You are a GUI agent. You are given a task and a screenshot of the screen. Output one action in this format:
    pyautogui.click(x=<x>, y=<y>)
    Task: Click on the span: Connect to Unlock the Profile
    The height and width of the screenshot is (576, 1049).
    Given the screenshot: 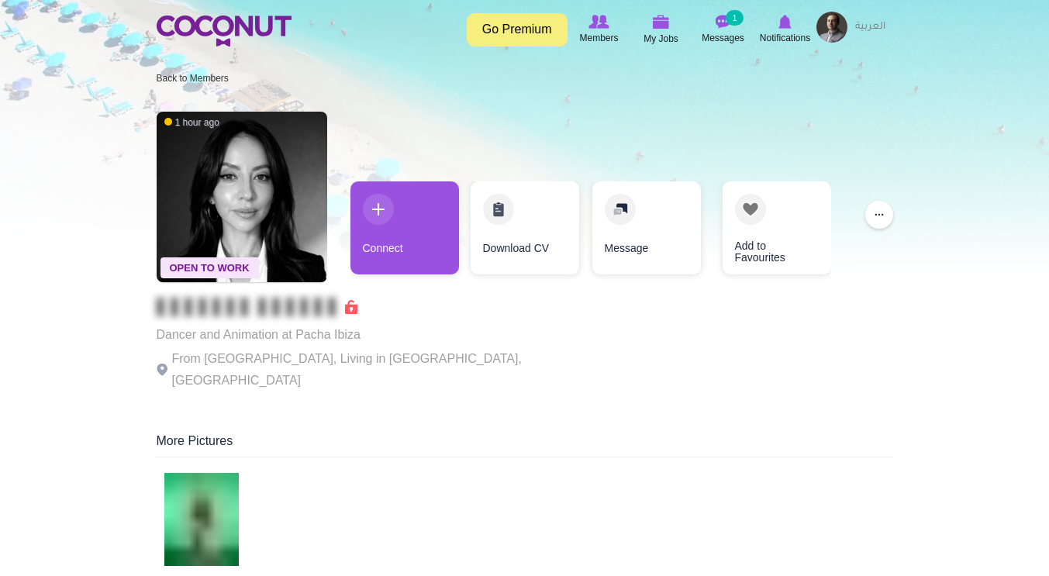 What is the action you would take?
    pyautogui.click(x=257, y=307)
    